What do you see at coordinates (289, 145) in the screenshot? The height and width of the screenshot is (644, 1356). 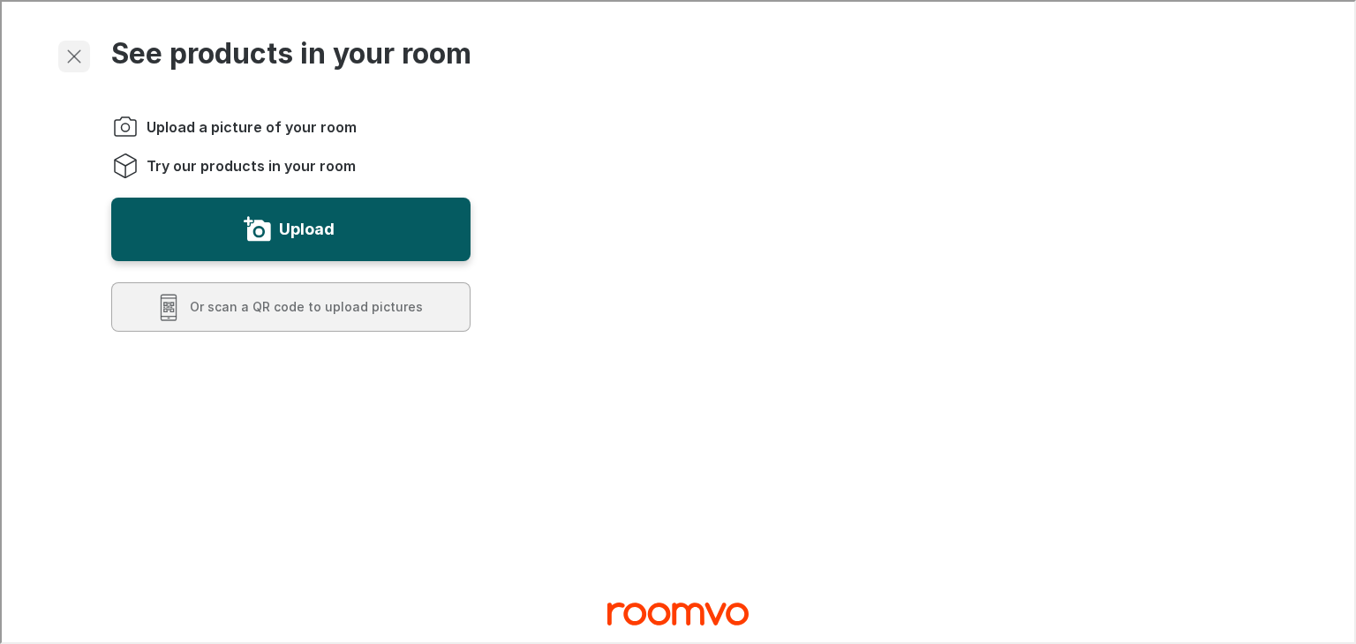 I see `ol: Instructions` at bounding box center [289, 145].